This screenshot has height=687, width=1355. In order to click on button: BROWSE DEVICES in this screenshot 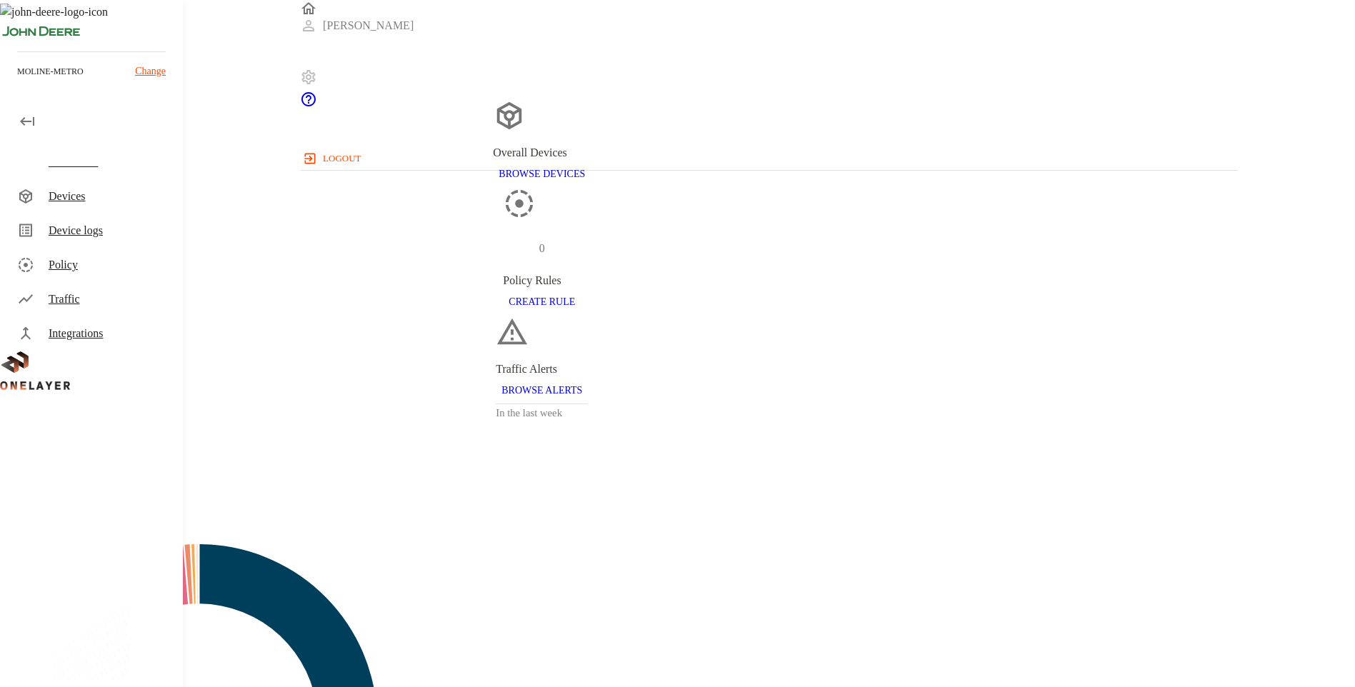, I will do `click(542, 174)`.